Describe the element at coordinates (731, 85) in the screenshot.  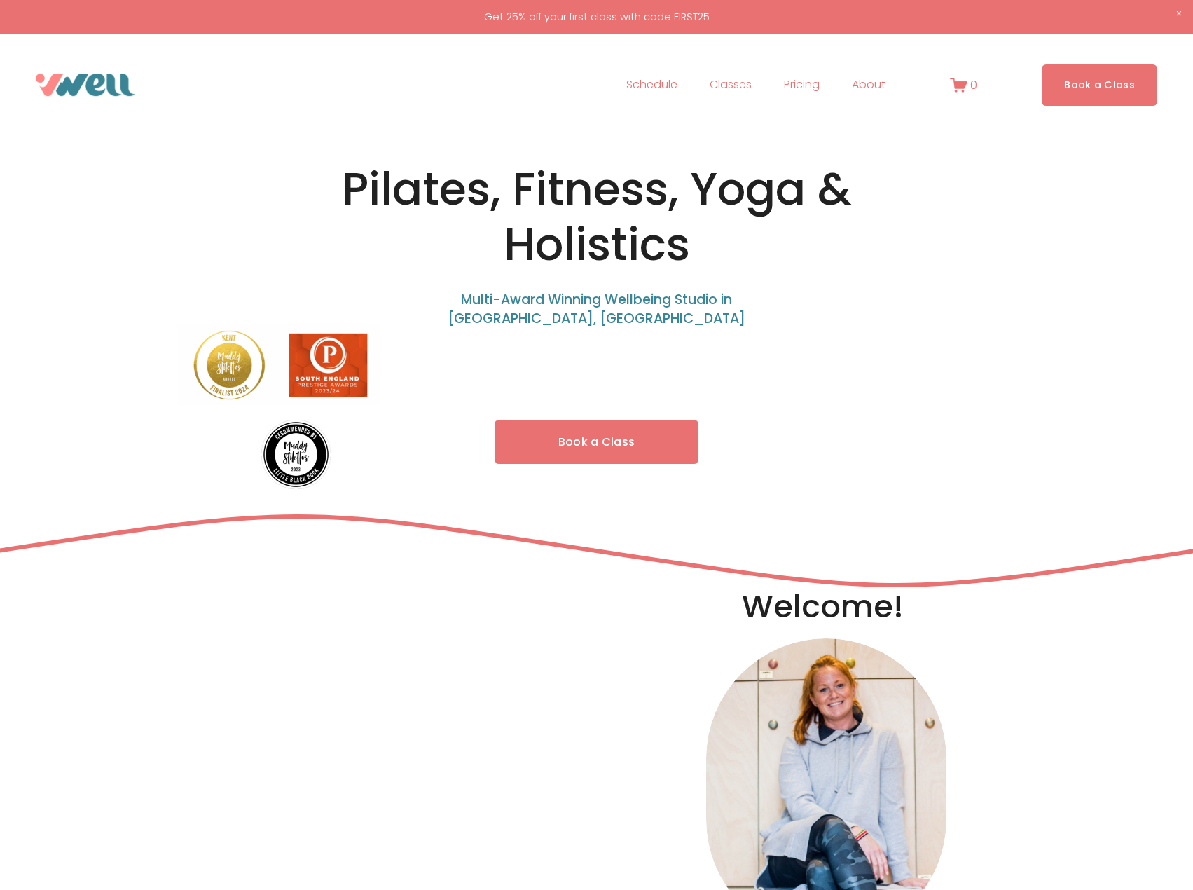
I see `span: Classes` at that location.